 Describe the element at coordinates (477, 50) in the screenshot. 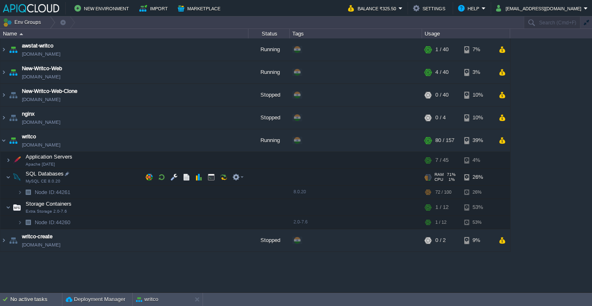

I see `div: 7%` at that location.